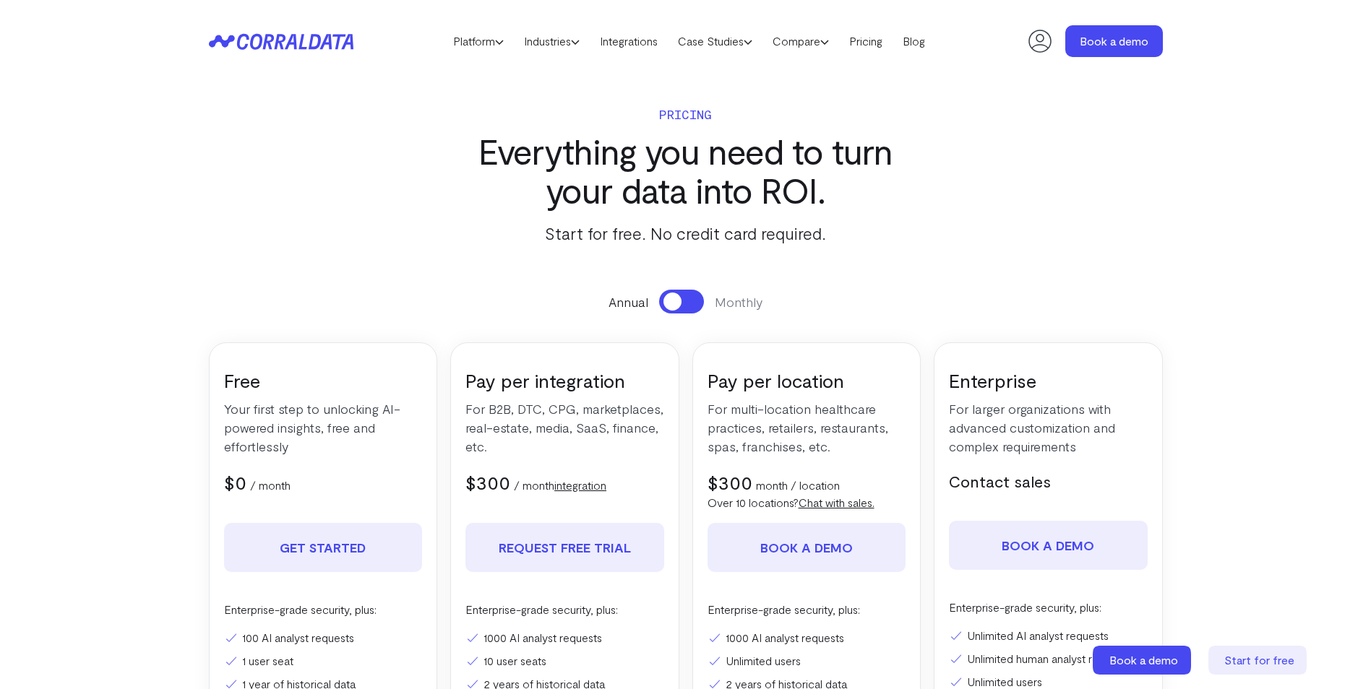  I want to click on a: Get Started, so click(323, 548).